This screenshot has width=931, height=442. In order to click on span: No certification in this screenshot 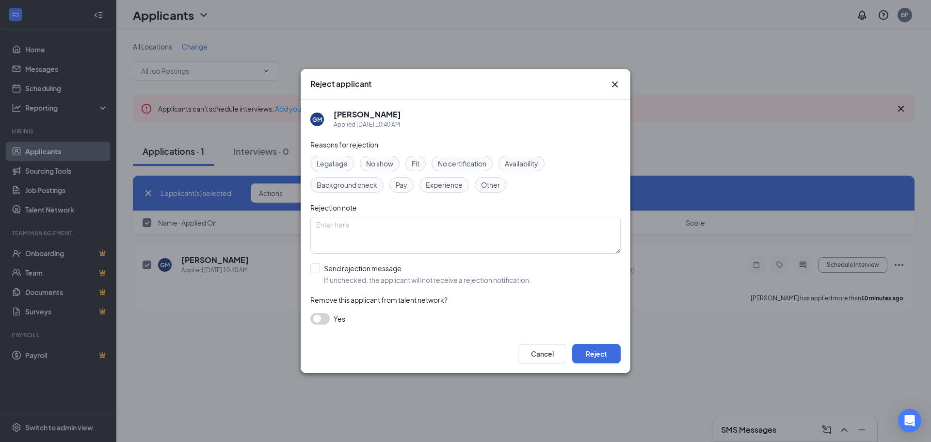, I will do `click(462, 163)`.